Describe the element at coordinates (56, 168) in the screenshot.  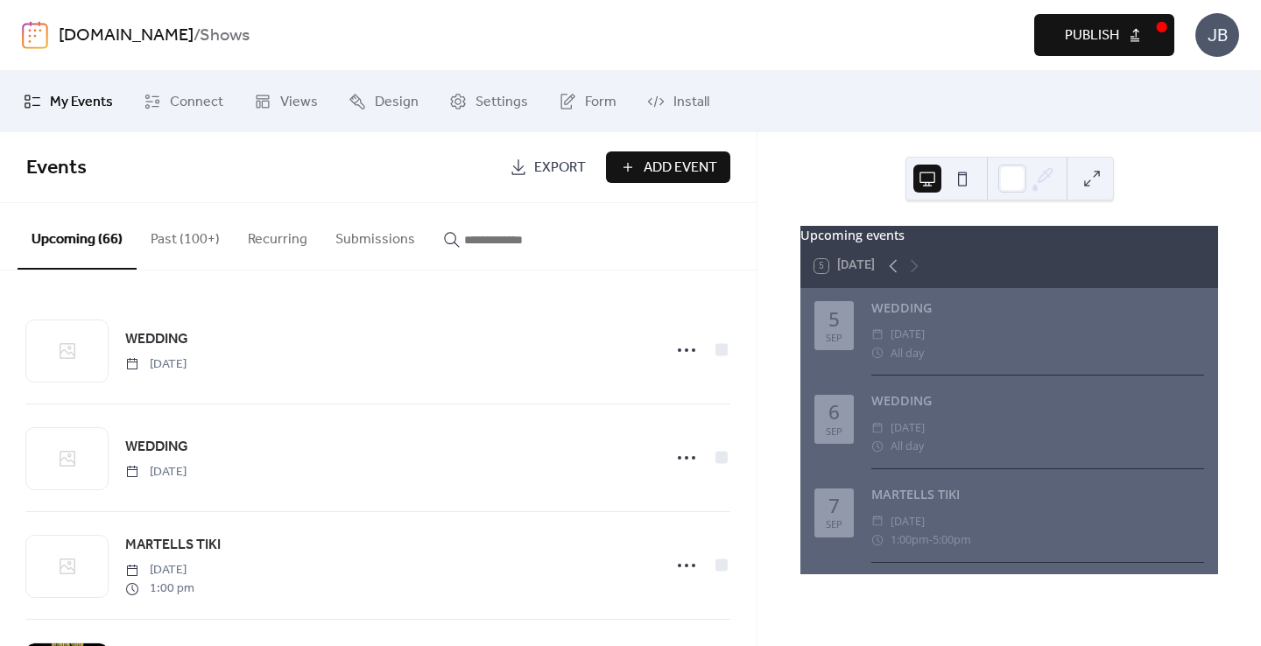
I see `span: Events` at that location.